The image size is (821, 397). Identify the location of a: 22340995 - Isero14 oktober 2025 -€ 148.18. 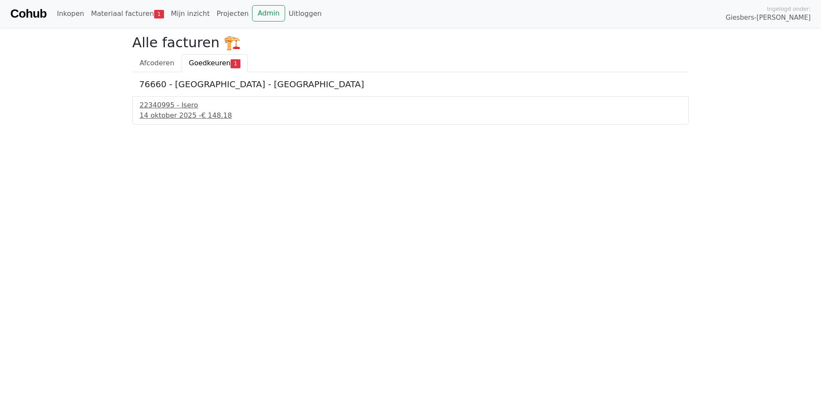
(411, 110).